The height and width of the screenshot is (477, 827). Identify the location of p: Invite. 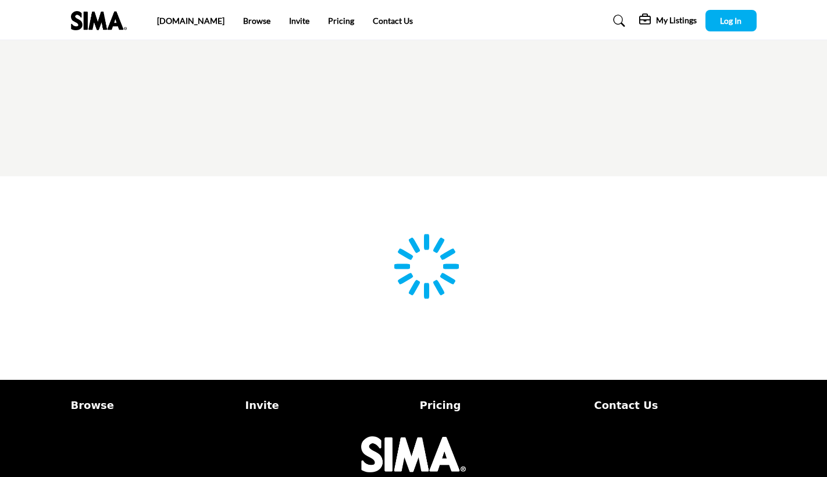
(326, 405).